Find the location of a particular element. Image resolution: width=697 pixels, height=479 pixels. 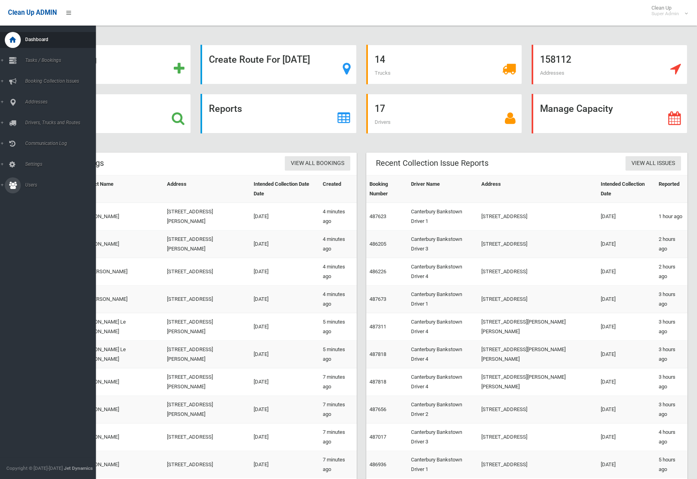

span: Drivers, Trucks and Routes is located at coordinates (59, 123).